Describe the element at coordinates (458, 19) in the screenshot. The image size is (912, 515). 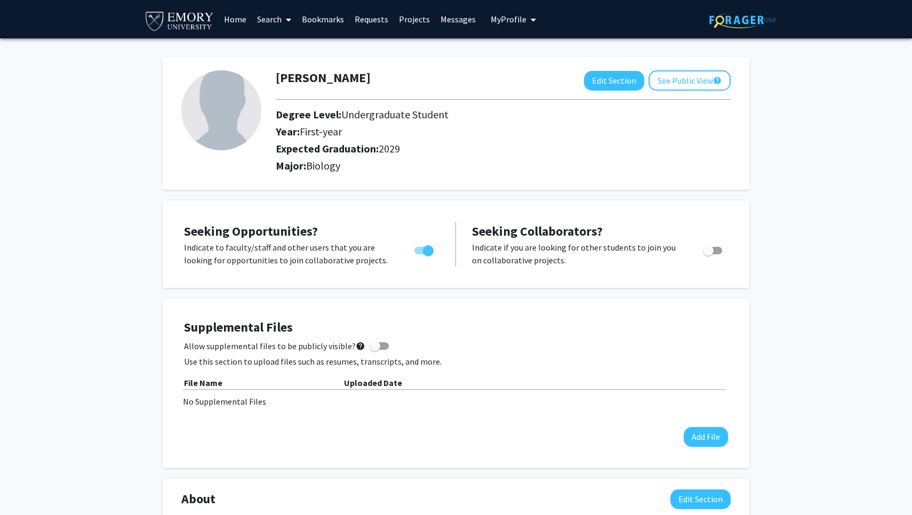
I see `a: Messages` at that location.